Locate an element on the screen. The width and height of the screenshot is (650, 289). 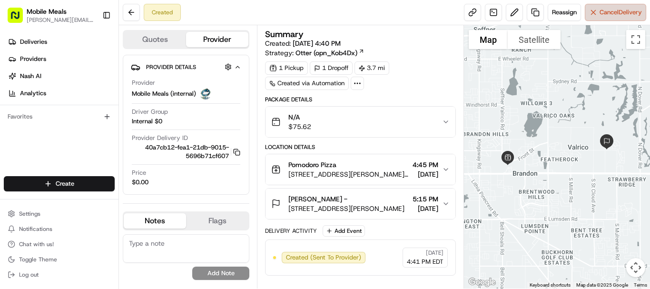
span: Reassign is located at coordinates (565, 12).